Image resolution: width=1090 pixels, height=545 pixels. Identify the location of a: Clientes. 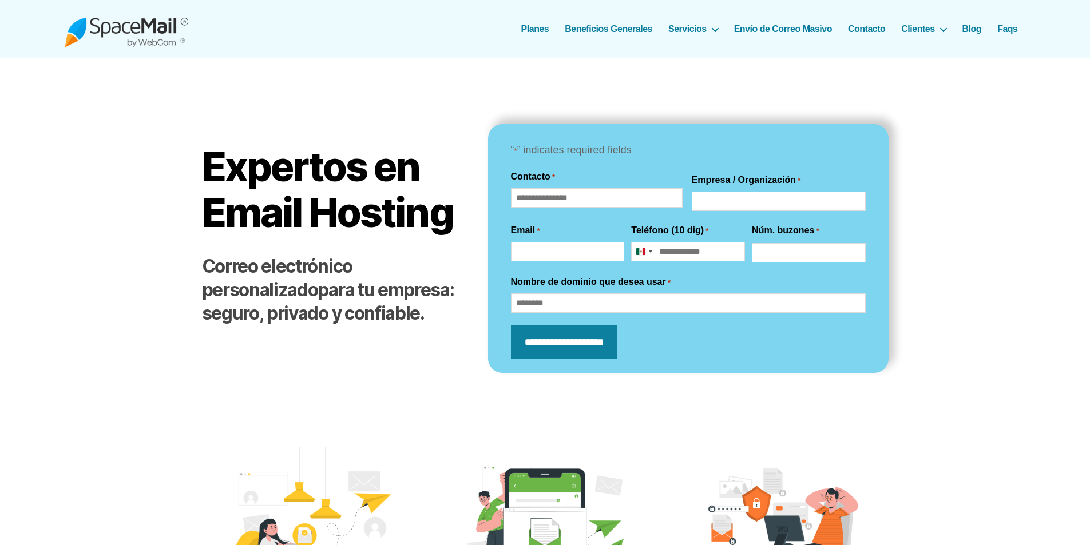
(924, 29).